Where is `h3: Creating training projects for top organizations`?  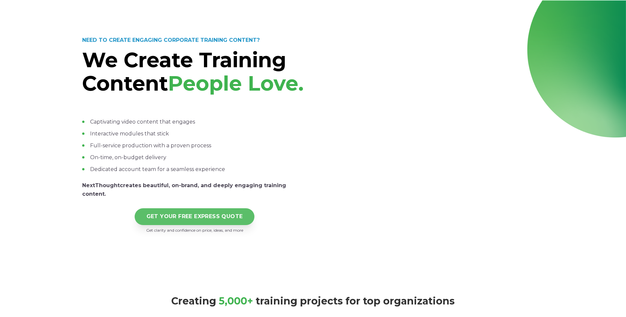
h3: Creating training projects for top organizations is located at coordinates (313, 301).